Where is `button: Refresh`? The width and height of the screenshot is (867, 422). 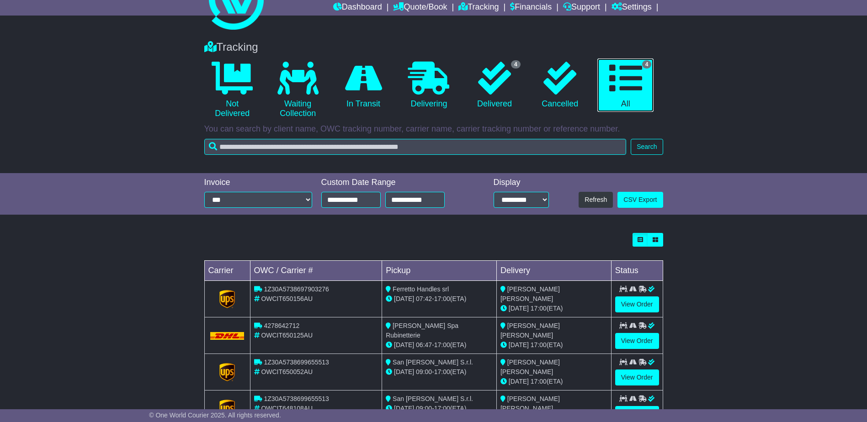
button: Refresh is located at coordinates (595, 200).